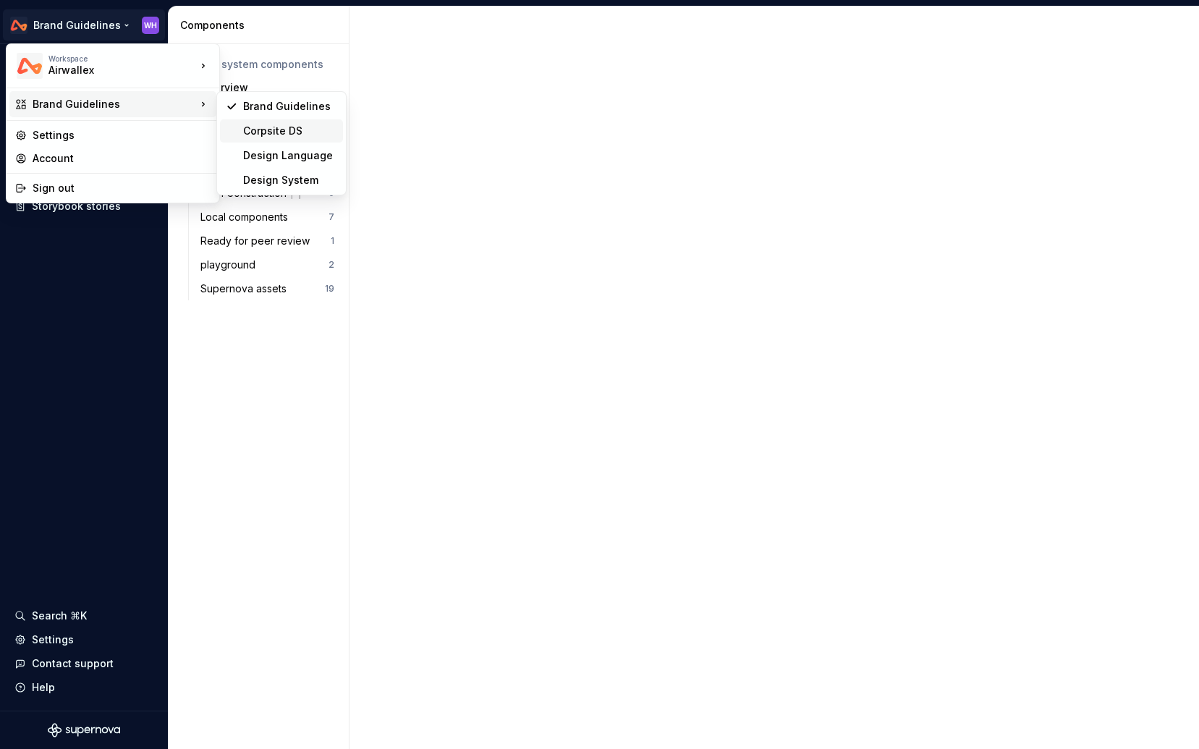 The width and height of the screenshot is (1199, 749). Describe the element at coordinates (122, 158) in the screenshot. I see `div: Account` at that location.